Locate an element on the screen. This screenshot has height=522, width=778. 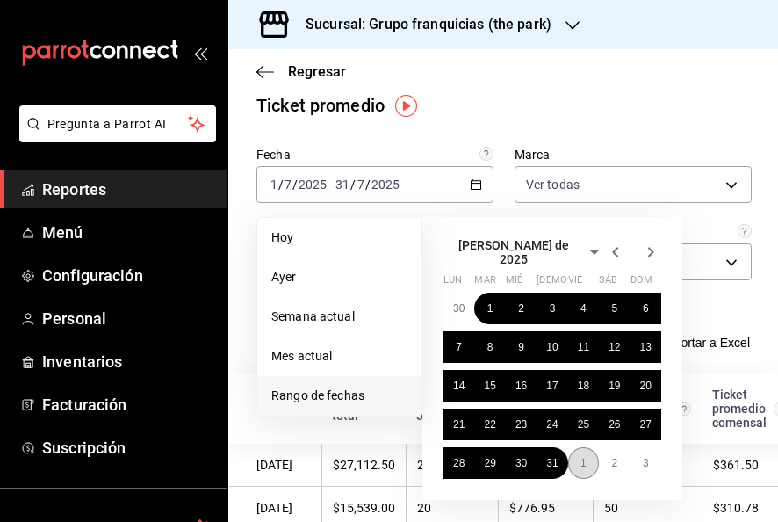
button: 27 de julio de 2025 is located at coordinates (646, 424).